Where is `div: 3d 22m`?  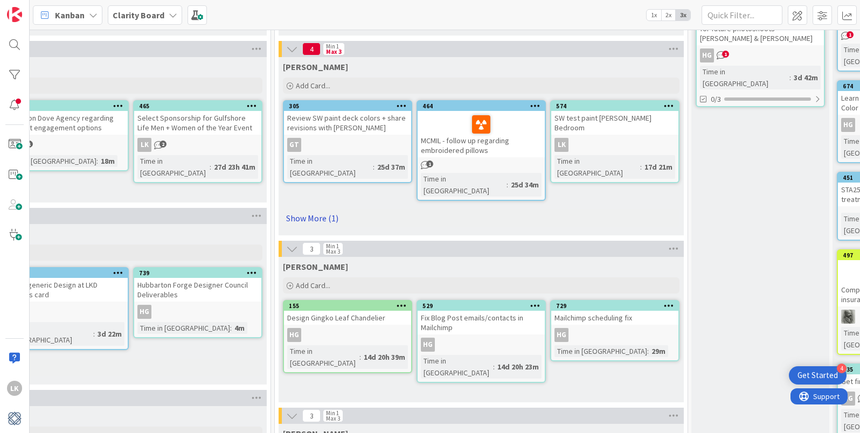
div: 3d 22m is located at coordinates (109, 334).